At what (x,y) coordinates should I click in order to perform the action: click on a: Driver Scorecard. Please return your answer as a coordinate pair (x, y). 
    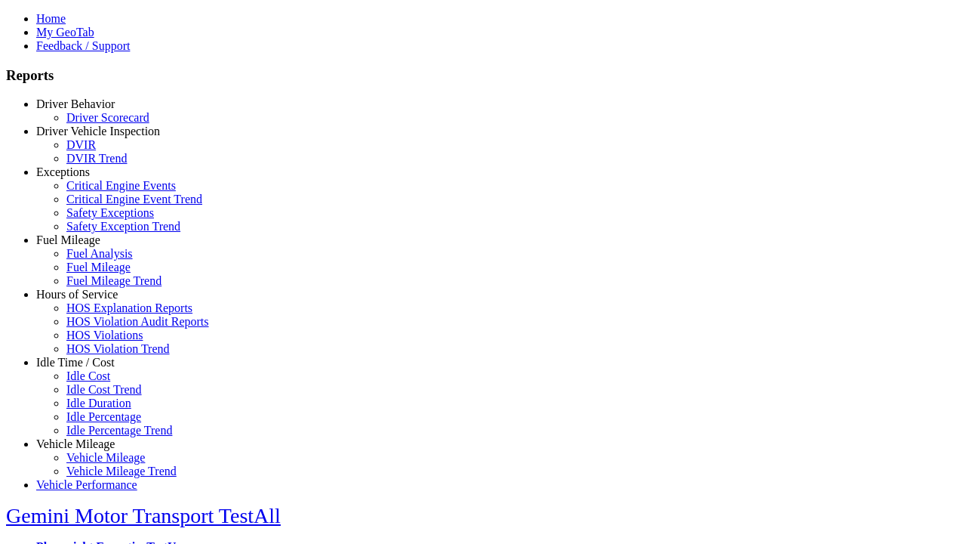
    Looking at the image, I should click on (108, 117).